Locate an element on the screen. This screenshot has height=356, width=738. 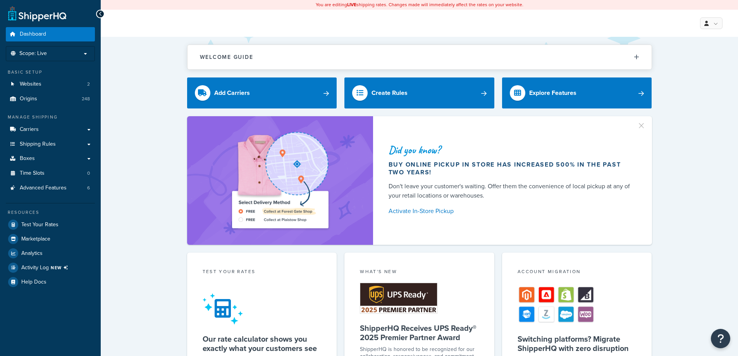
b: LIVE is located at coordinates (352, 5).